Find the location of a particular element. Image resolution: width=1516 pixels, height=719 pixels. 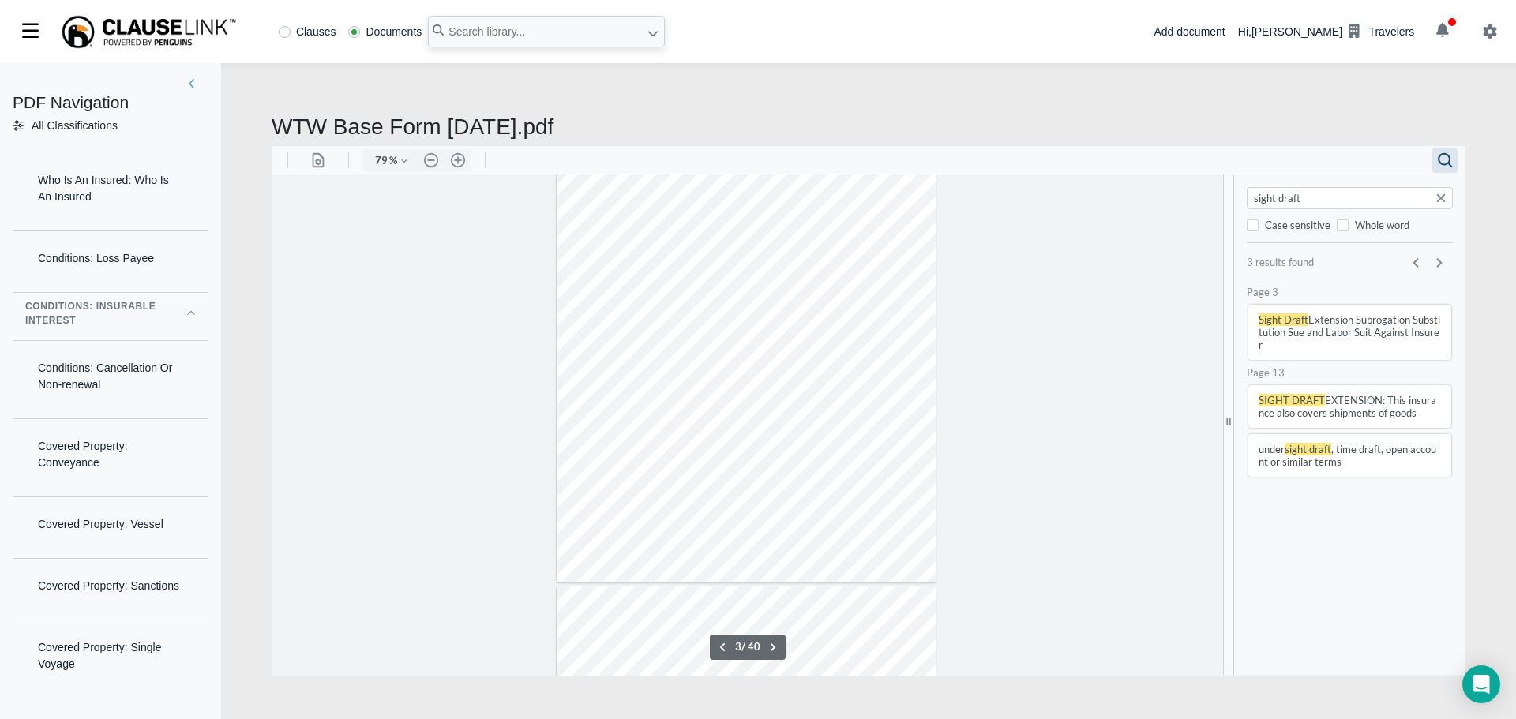

div: Covered Property: Sanctions is located at coordinates (108, 586).